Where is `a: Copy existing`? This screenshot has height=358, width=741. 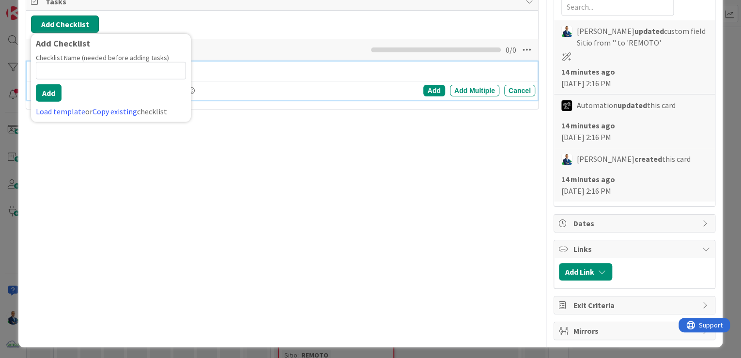 a: Copy existing is located at coordinates (115, 111).